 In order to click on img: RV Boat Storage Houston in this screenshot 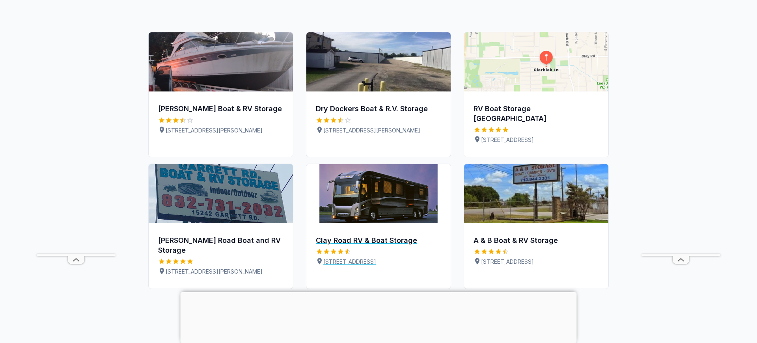, I will do `click(536, 62)`.